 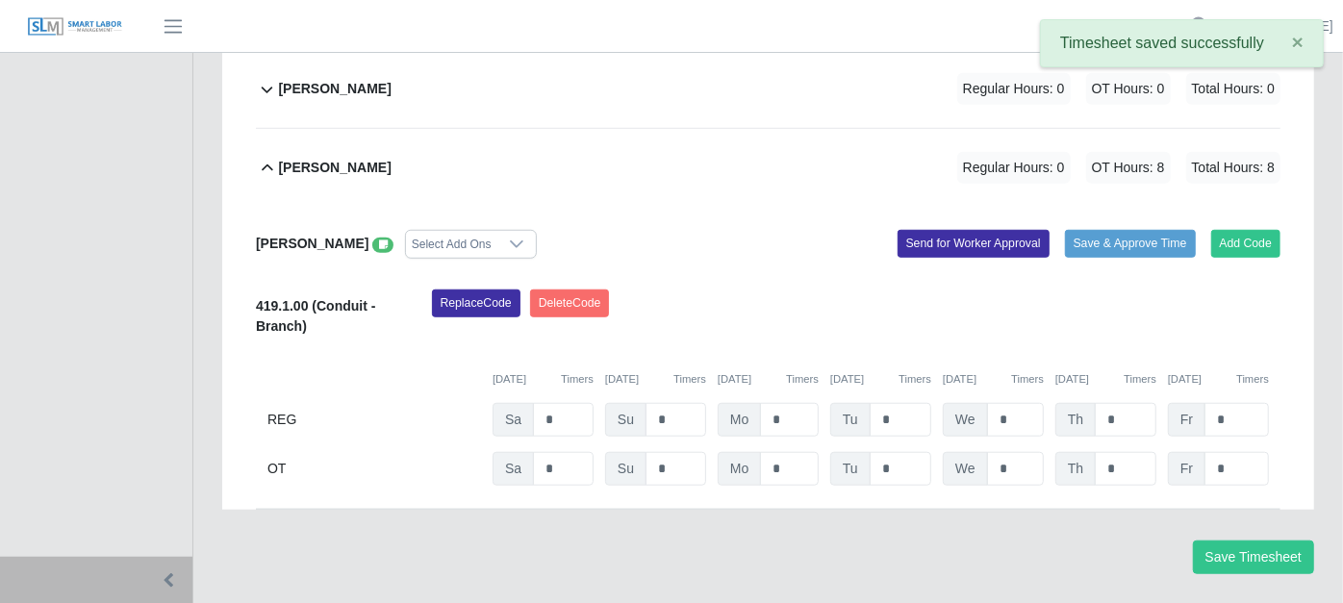 I want to click on button: DeleteCode, so click(x=570, y=303).